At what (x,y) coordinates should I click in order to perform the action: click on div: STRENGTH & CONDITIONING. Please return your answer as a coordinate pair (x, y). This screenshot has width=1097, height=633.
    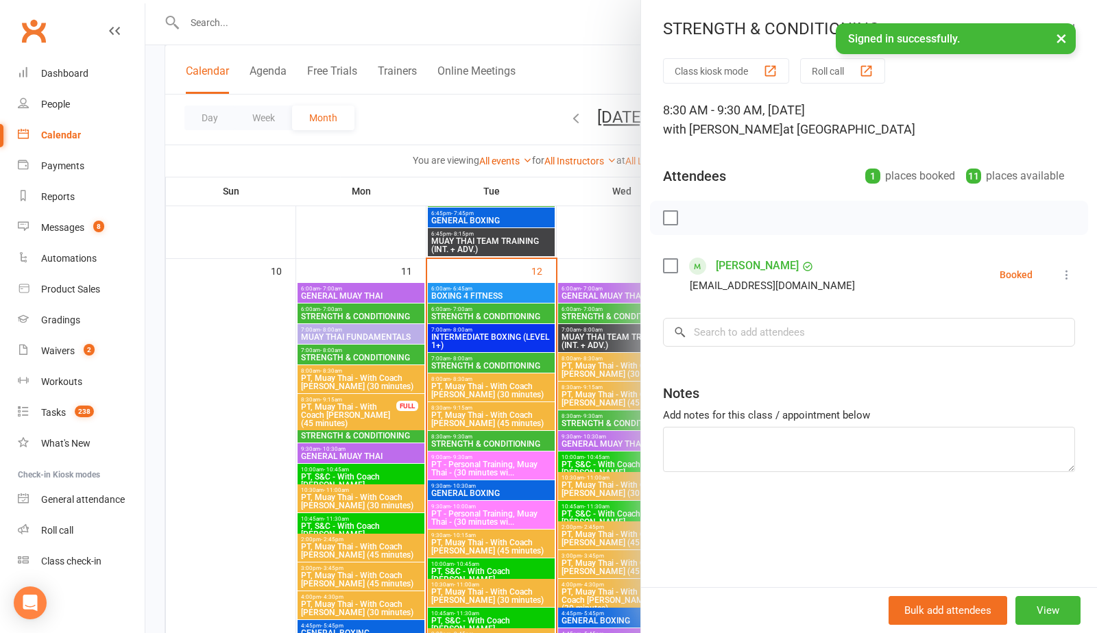
    Looking at the image, I should click on (869, 29).